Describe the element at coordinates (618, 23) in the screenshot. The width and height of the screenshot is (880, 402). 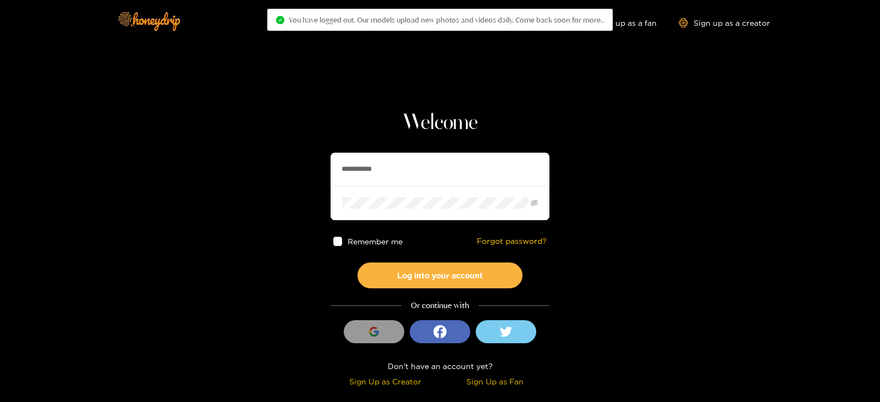
I see `a: Sign up as a fan` at that location.